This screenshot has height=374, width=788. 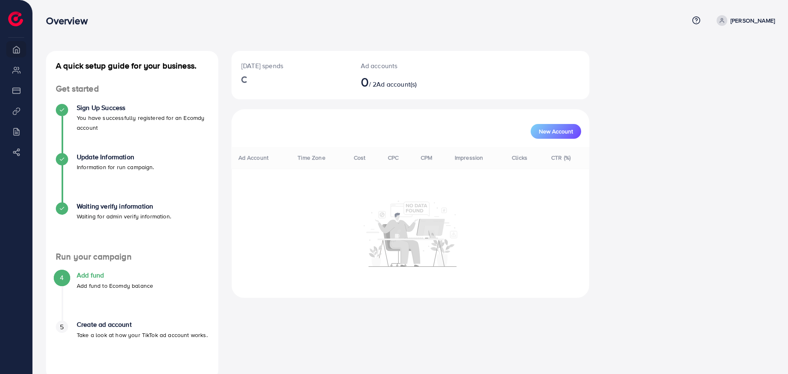 I want to click on h4: Waiting verify information, so click(x=124, y=206).